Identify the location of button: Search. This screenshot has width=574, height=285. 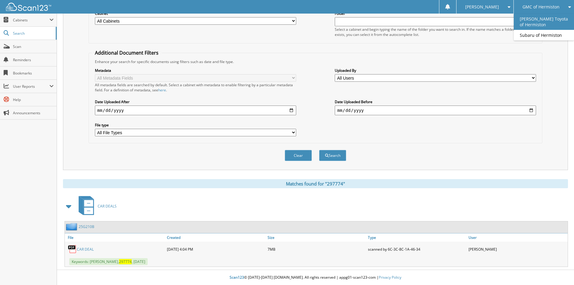
(333, 155).